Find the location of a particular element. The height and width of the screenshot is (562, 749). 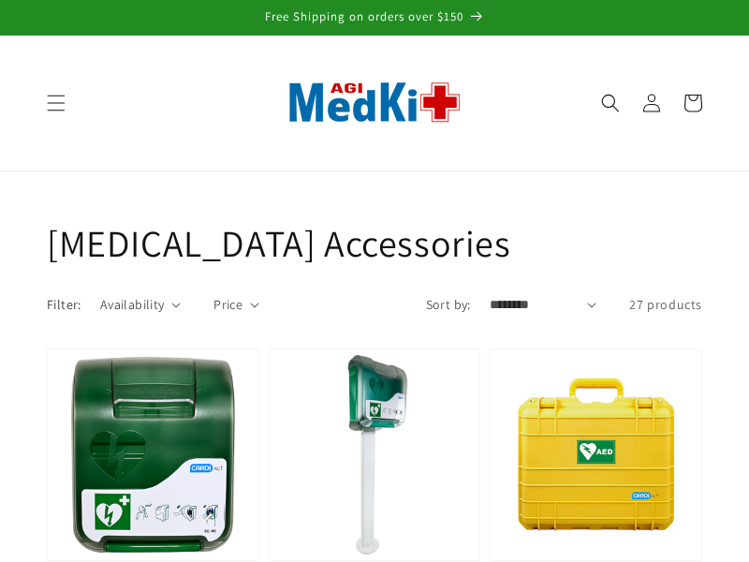

summary: Search is located at coordinates (611, 103).